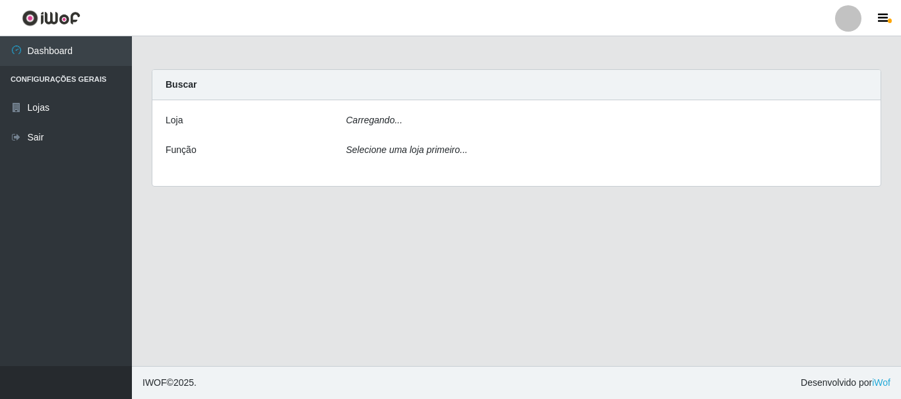 This screenshot has width=901, height=399. Describe the element at coordinates (169, 382) in the screenshot. I see `span: © 2025 .` at that location.